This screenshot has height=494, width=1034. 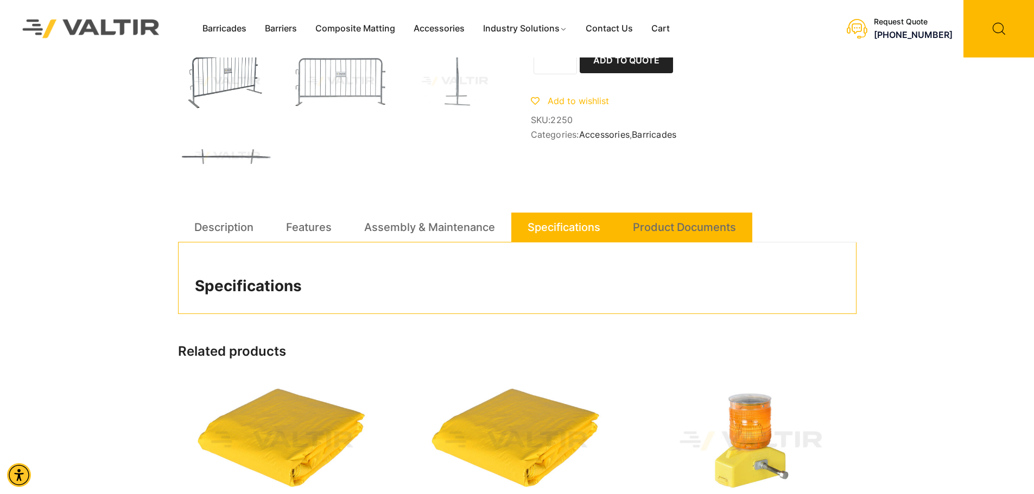 I want to click on img: A vertical metal stand with a base, designed for stability, shown against a plain background., so click(x=455, y=81).